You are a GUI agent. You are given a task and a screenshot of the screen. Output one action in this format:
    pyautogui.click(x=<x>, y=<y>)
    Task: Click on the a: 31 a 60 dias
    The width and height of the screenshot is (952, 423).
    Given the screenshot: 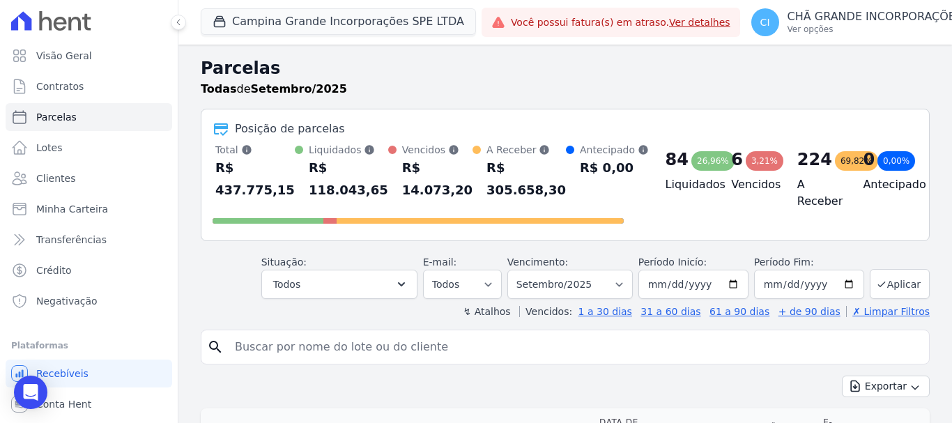 What is the action you would take?
    pyautogui.click(x=670, y=311)
    